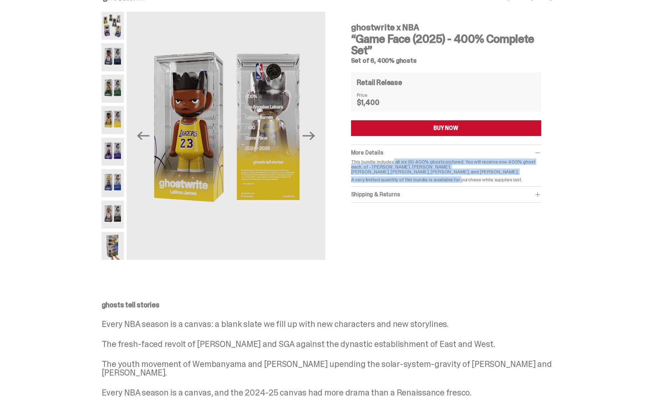  What do you see at coordinates (113, 88) in the screenshot?
I see `img: NBA-400-HG-Giannis.png` at bounding box center [113, 88].